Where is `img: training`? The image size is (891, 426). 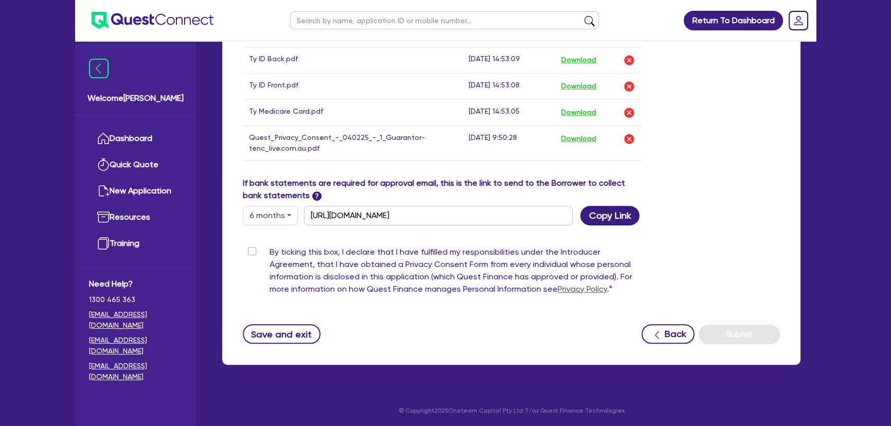 img: training is located at coordinates (103, 243).